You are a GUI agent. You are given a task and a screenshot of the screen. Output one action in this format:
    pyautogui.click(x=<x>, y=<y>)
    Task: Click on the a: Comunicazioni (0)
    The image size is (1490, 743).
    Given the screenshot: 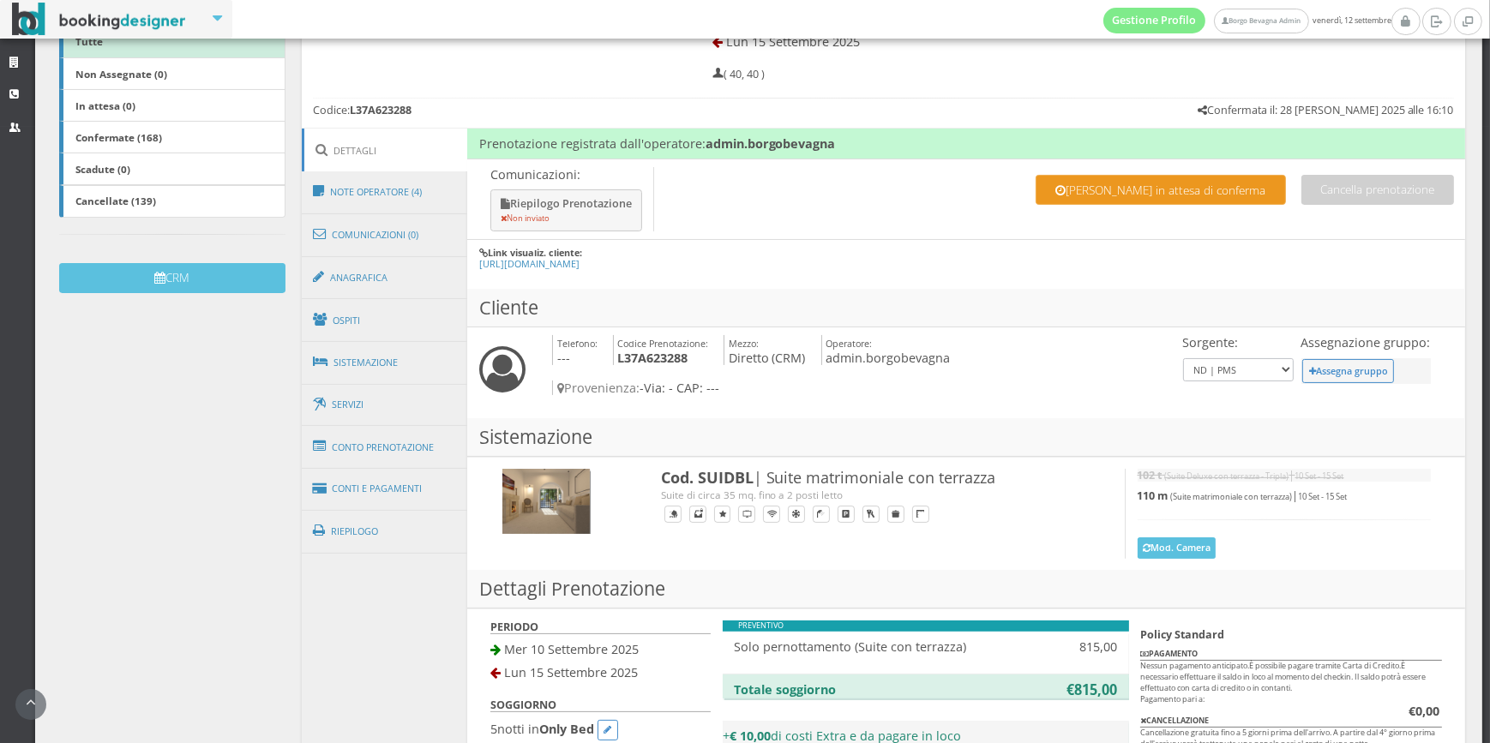 What is the action you would take?
    pyautogui.click(x=385, y=235)
    